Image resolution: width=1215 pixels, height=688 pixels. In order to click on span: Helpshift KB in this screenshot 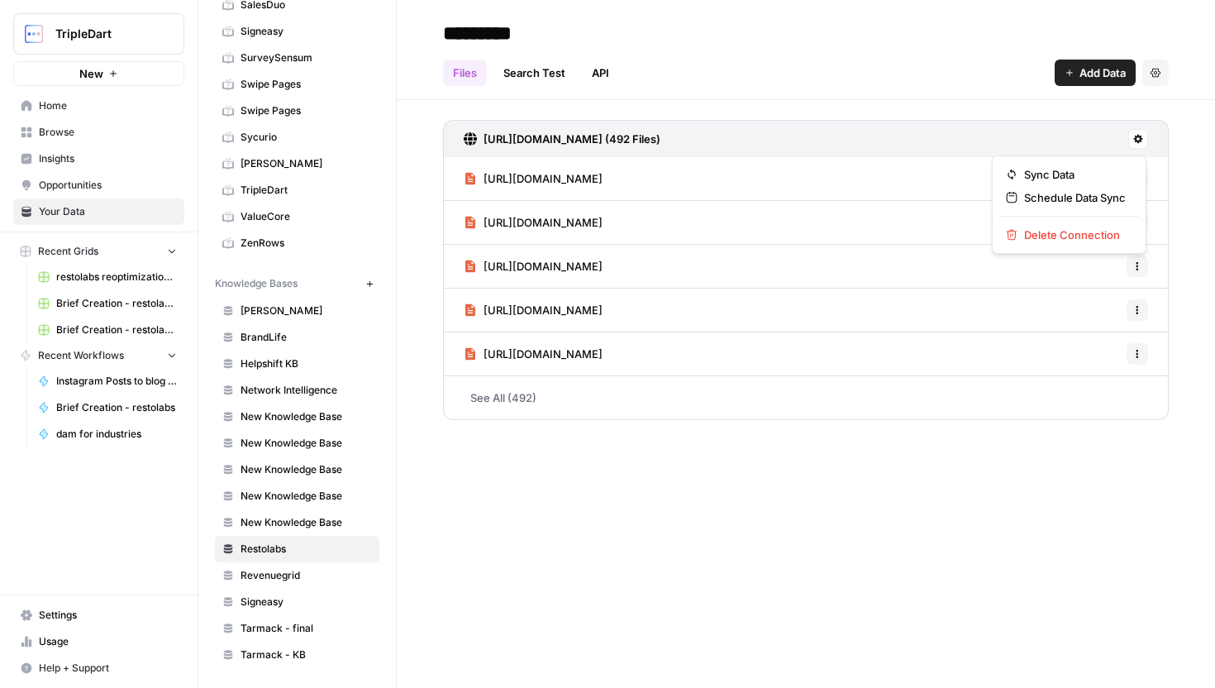, I will do `click(306, 364)`.